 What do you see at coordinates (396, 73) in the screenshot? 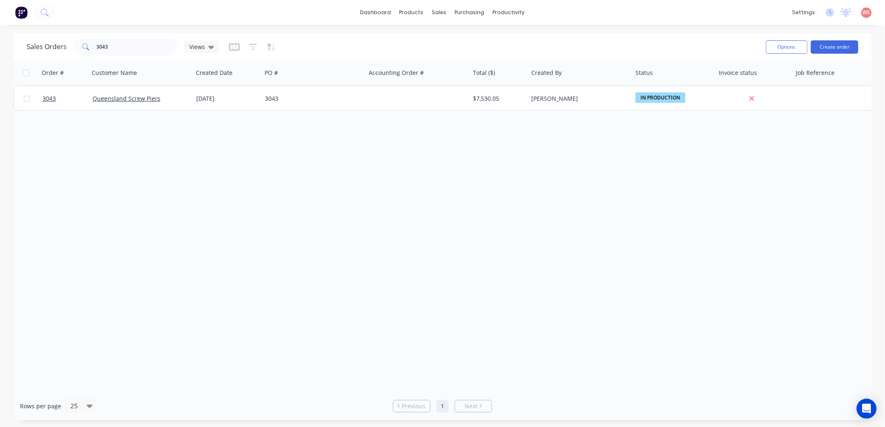
I see `div: Accounting Order #` at bounding box center [396, 73].